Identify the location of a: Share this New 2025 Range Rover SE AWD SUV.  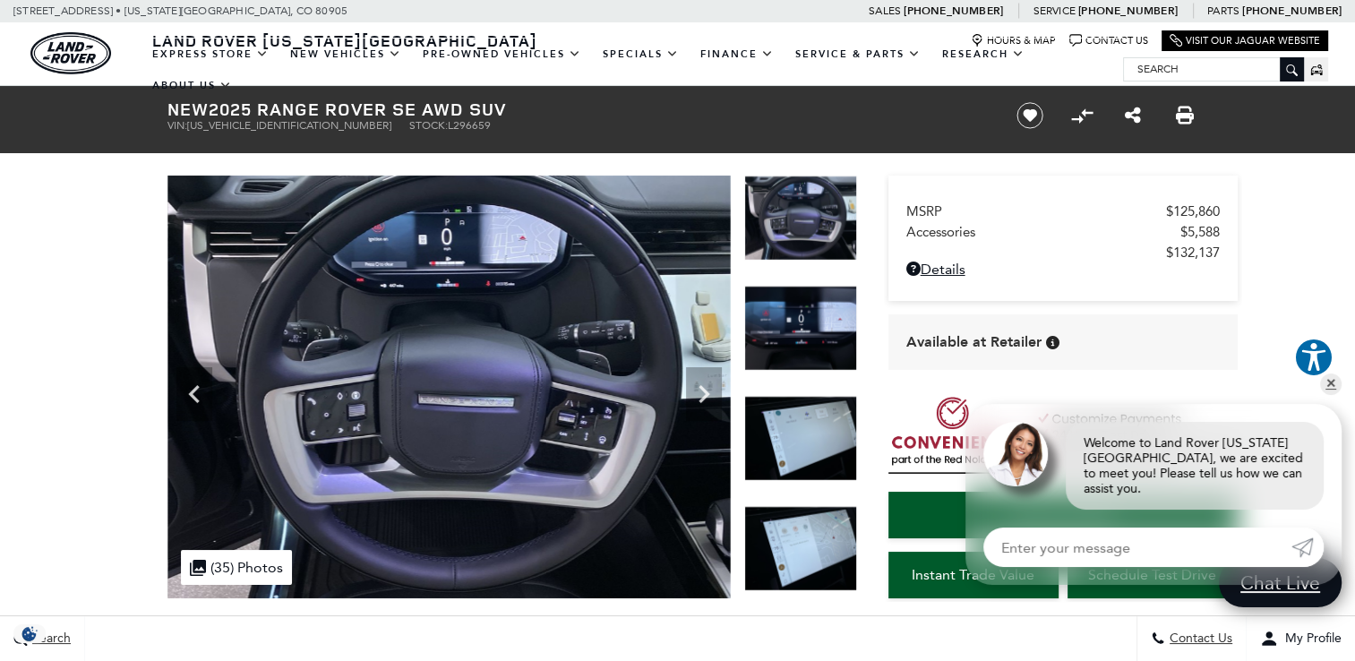
(1133, 116).